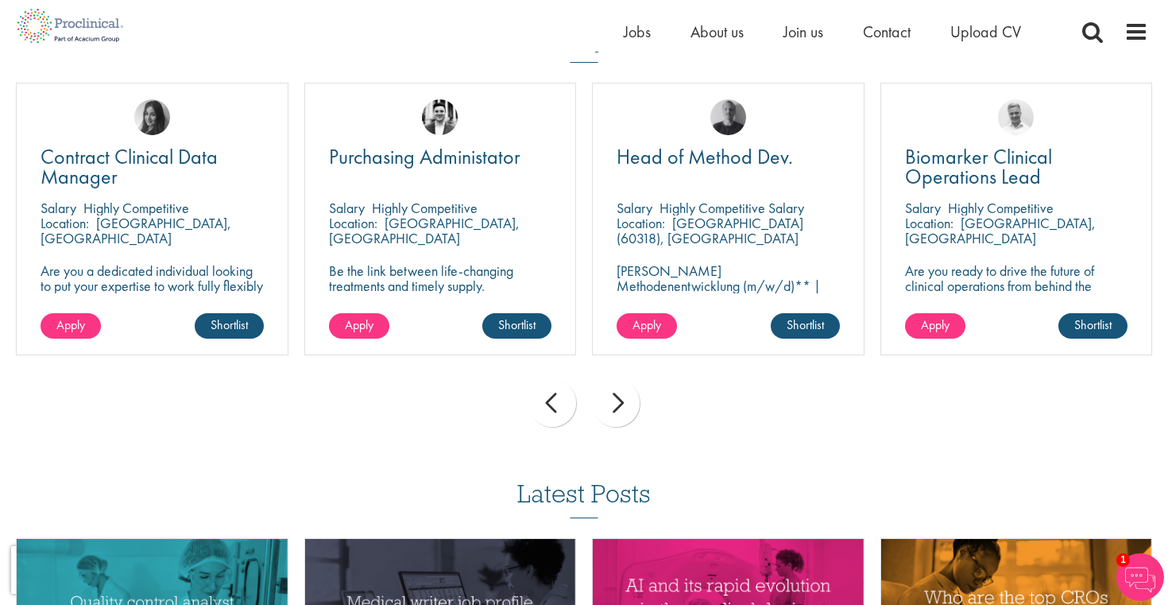 The width and height of the screenshot is (1168, 605). Describe the element at coordinates (1016, 300) in the screenshot. I see `p: Are you ready to drive the future of clinical operations from behind the scenes? Looking to be in...` at that location.